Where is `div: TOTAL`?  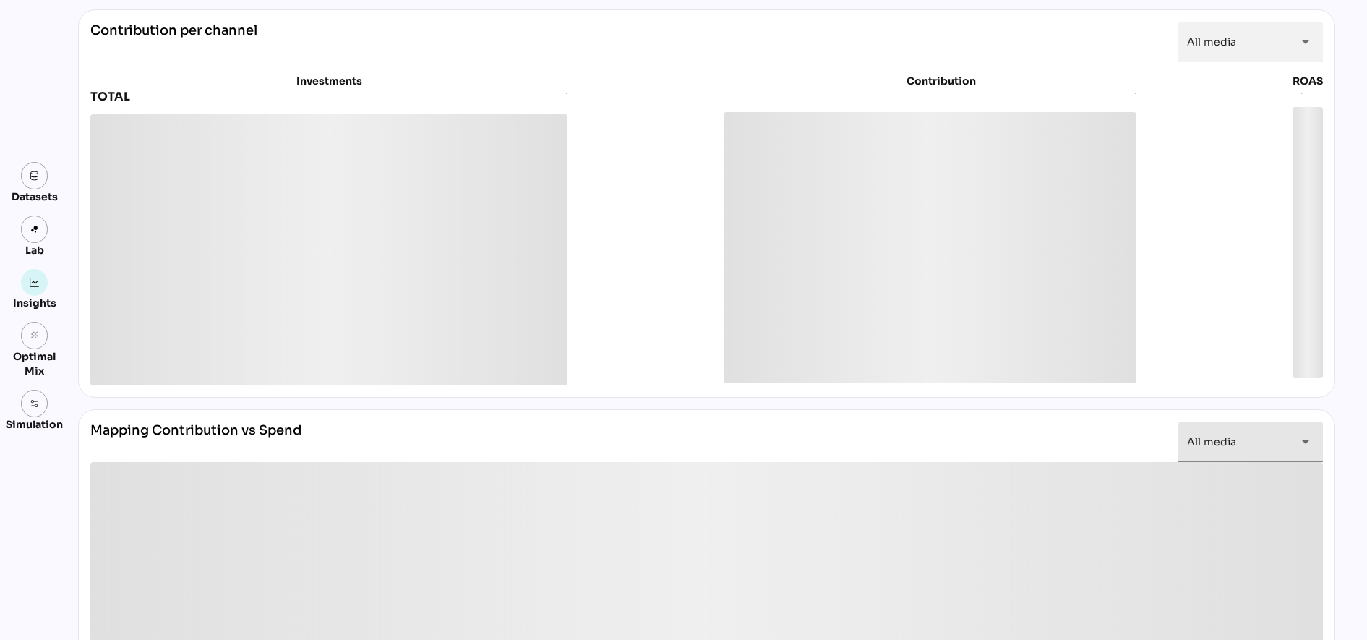
div: TOTAL is located at coordinates (324, 97).